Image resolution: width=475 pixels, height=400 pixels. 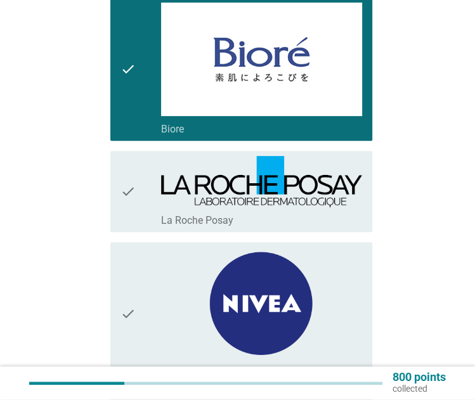 What do you see at coordinates (261, 182) in the screenshot?
I see `img: 67434dcd-8e9c-4c24-bc10-1c5b5af11ac4-la-roche-posay.png` at bounding box center [261, 182].